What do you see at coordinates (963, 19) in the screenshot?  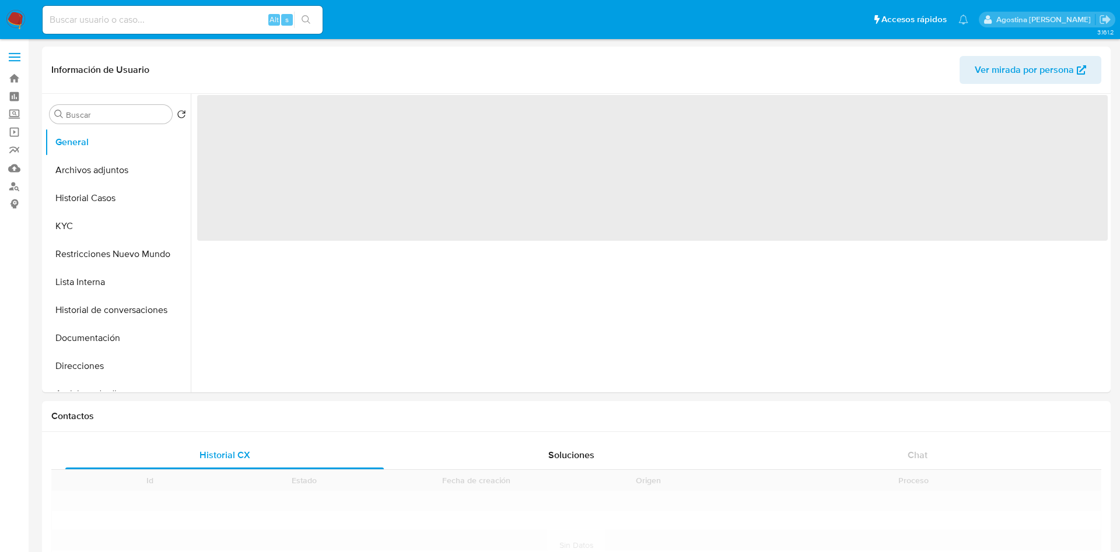 I see `a: Notificaciones` at bounding box center [963, 19].